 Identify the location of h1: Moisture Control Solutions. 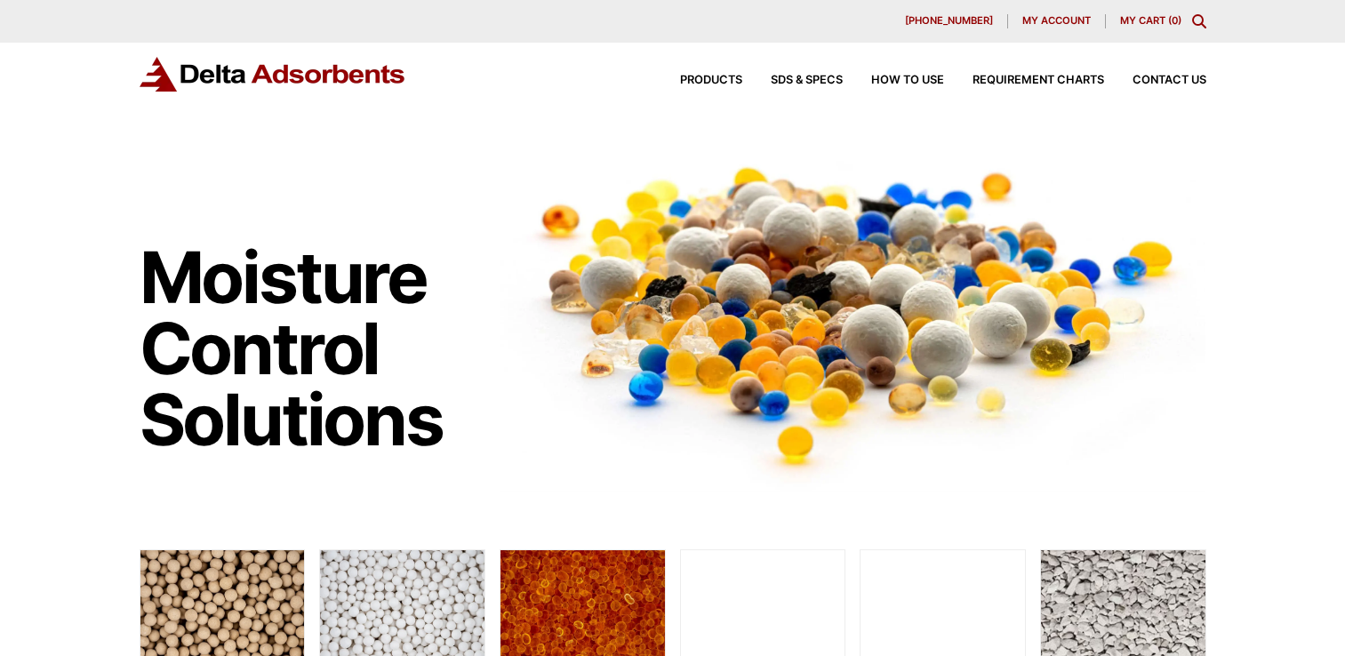
(311, 348).